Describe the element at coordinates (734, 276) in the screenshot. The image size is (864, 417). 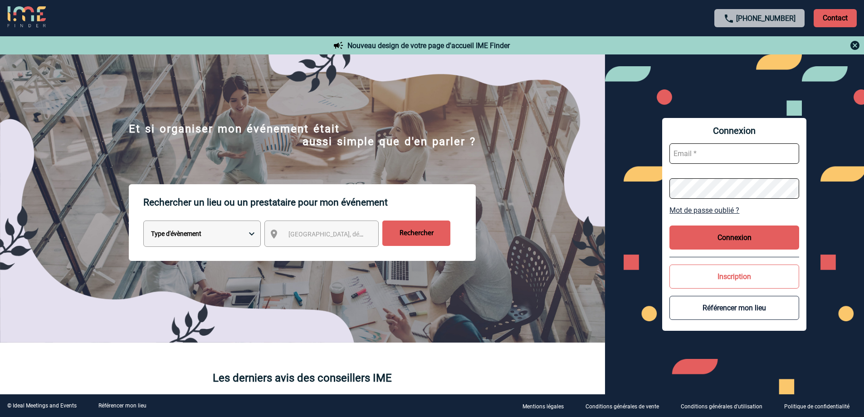
I see `button: Inscription` at that location.